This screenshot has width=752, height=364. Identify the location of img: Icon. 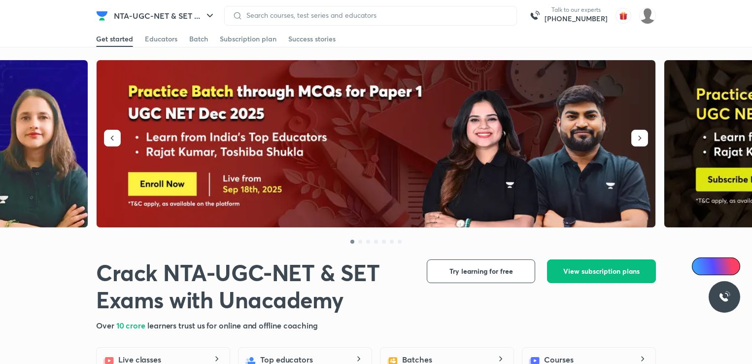
(702, 266).